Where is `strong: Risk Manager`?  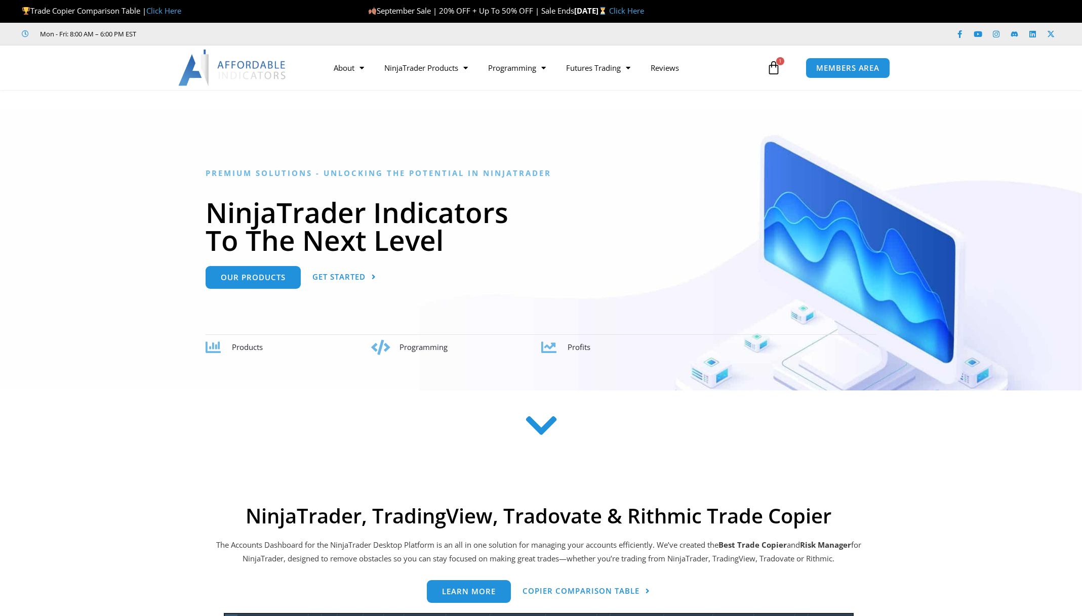 strong: Risk Manager is located at coordinates (825, 545).